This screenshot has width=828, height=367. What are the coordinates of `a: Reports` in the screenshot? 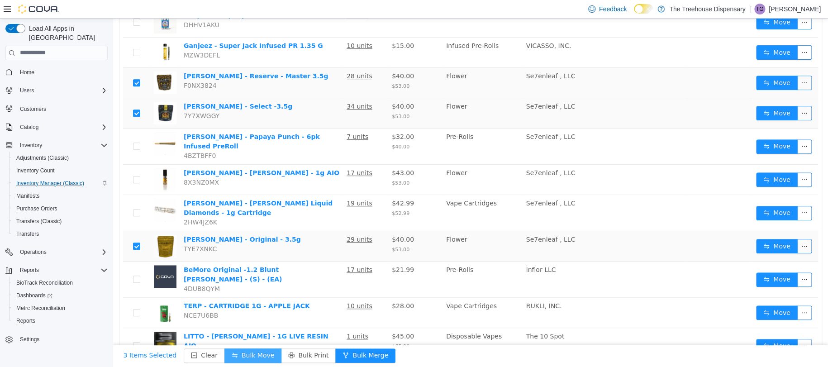 It's located at (26, 321).